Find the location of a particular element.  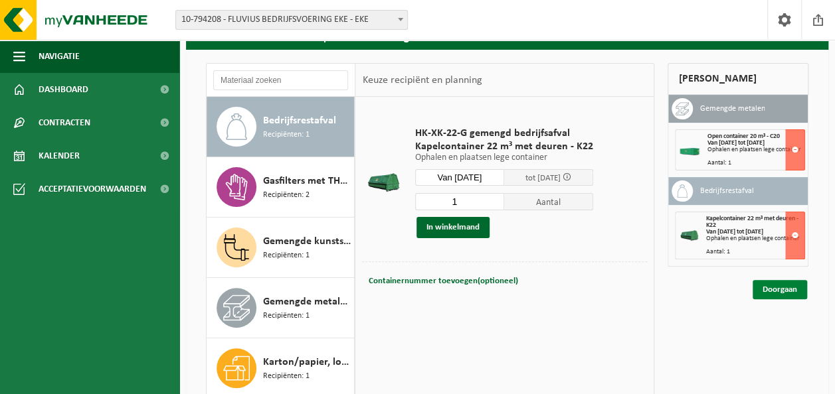

a: Doorgaan is located at coordinates (779, 289).